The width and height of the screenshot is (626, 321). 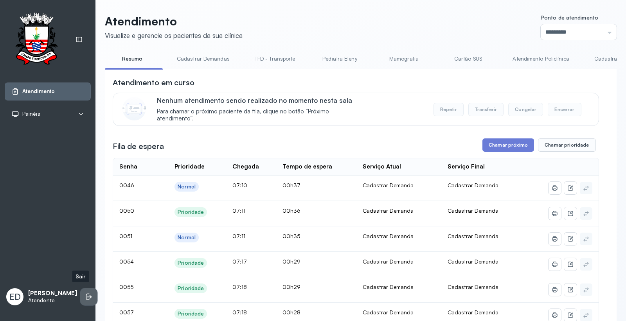 I want to click on span: Ponto de atendimento, so click(x=569, y=17).